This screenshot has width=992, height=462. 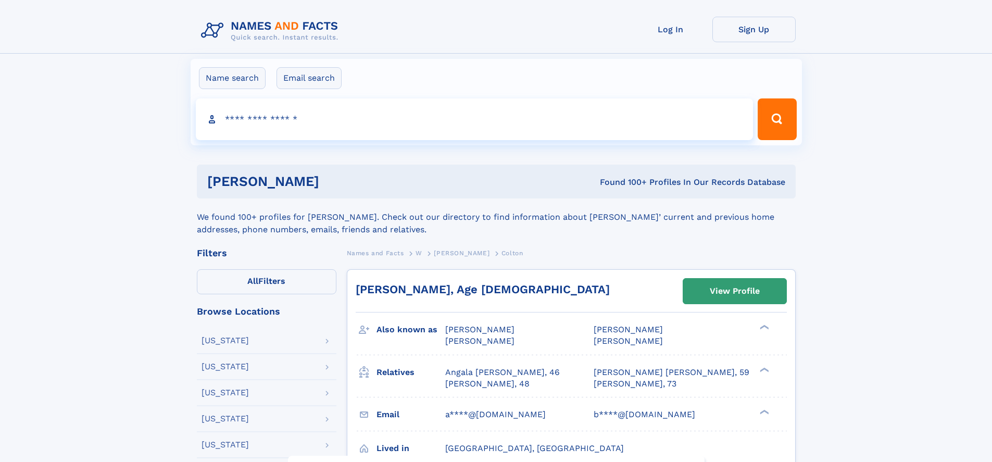 I want to click on div: Browse Locations, so click(x=267, y=311).